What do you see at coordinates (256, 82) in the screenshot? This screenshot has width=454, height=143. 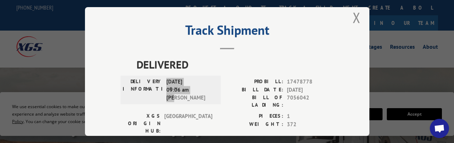 I see `label: PROBILL:` at bounding box center [256, 82].